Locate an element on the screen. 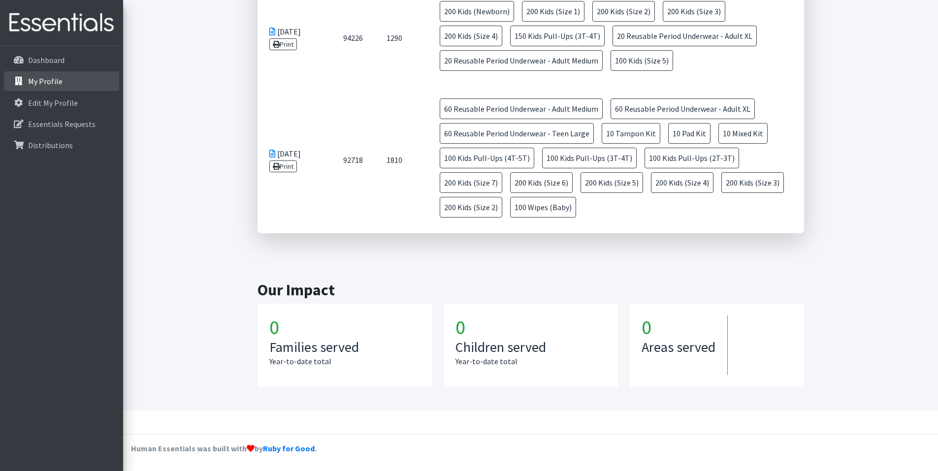  p: Dashboard is located at coordinates (46, 60).